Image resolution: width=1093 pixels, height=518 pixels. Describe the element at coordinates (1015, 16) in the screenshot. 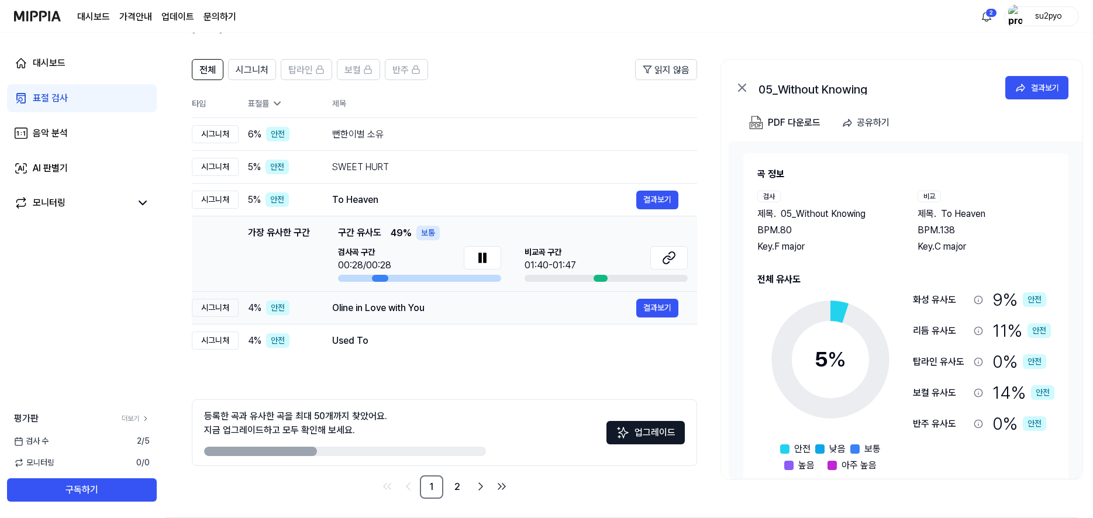

I see `img: profile` at that location.